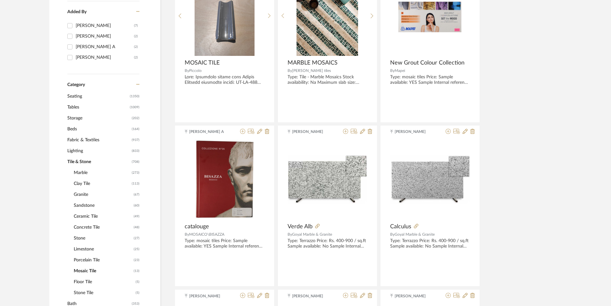 This screenshot has width=611, height=306. I want to click on span: Tables, so click(98, 107).